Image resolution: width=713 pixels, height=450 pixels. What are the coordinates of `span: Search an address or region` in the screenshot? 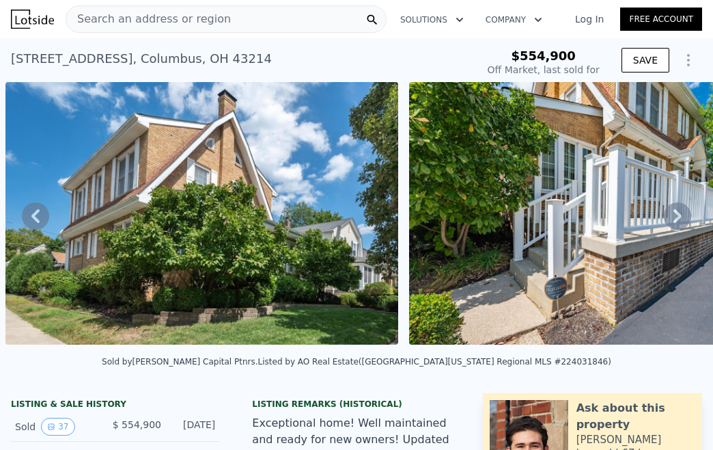 It's located at (148, 19).